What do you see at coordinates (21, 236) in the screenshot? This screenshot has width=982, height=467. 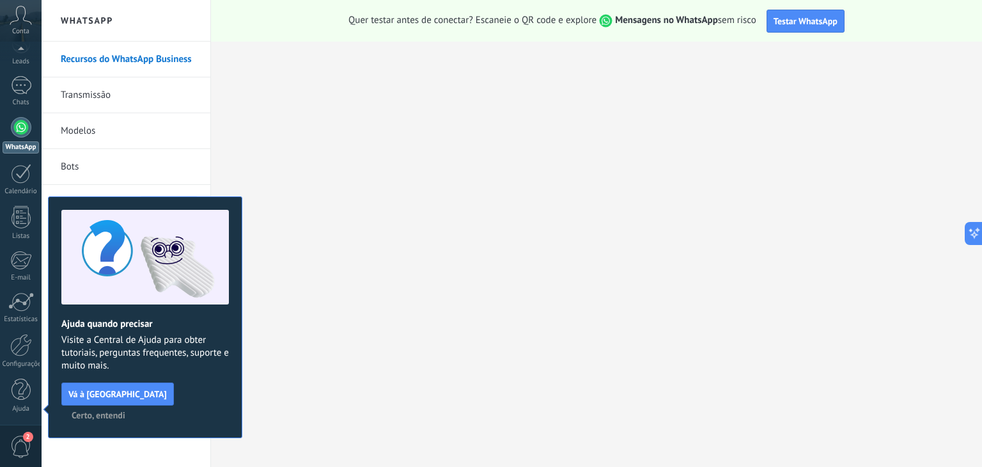 I see `div: Listas` at bounding box center [21, 236].